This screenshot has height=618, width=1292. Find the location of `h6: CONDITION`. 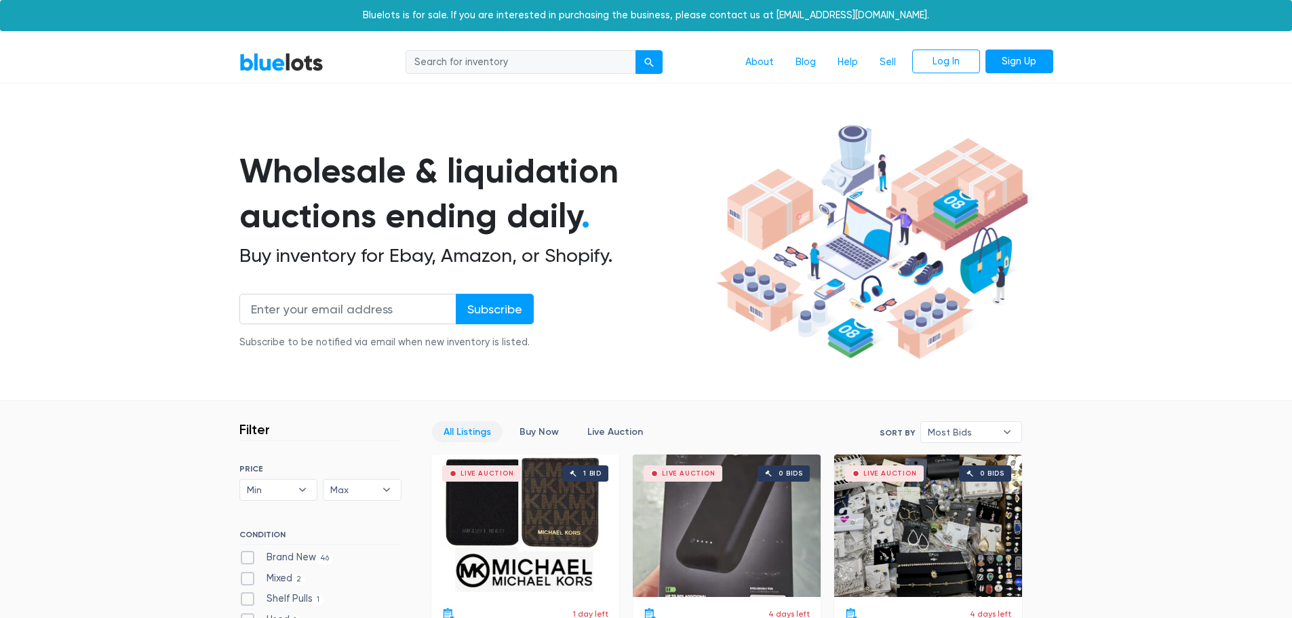

h6: CONDITION is located at coordinates (320, 537).